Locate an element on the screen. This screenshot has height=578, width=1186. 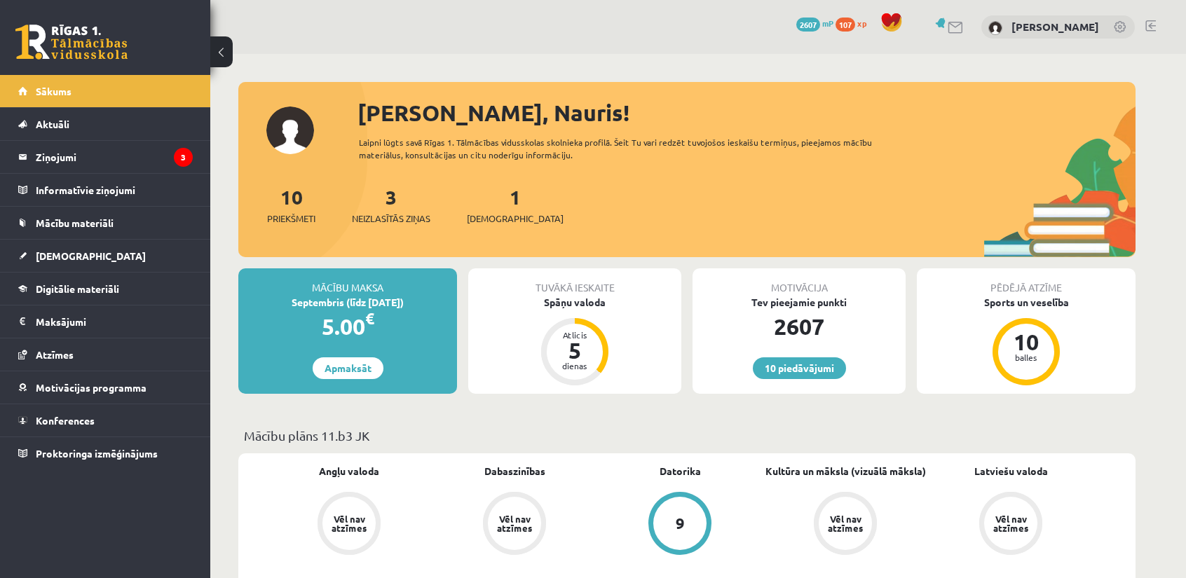
span: Mācību materiāli is located at coordinates (74, 223).